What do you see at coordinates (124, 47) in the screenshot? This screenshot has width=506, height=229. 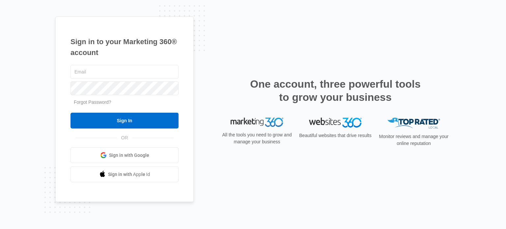 I see `h1: Sign in to your Marketing 360® account` at bounding box center [124, 47].